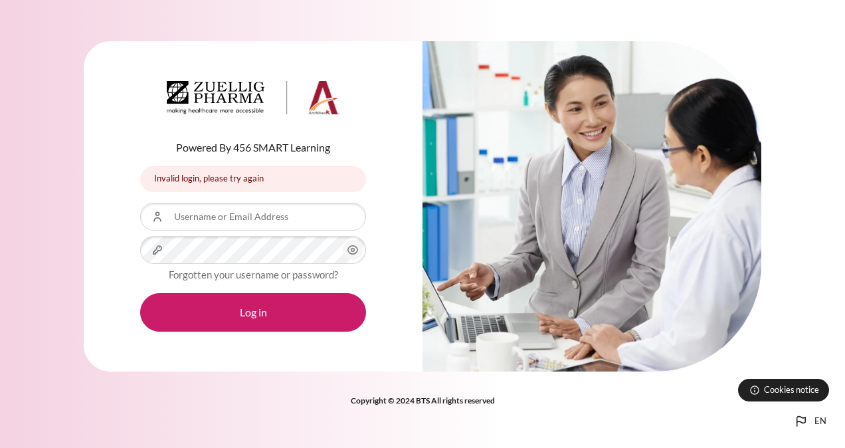 The image size is (845, 448). What do you see at coordinates (253, 179) in the screenshot?
I see `div: Invalid login, please try again` at bounding box center [253, 179].